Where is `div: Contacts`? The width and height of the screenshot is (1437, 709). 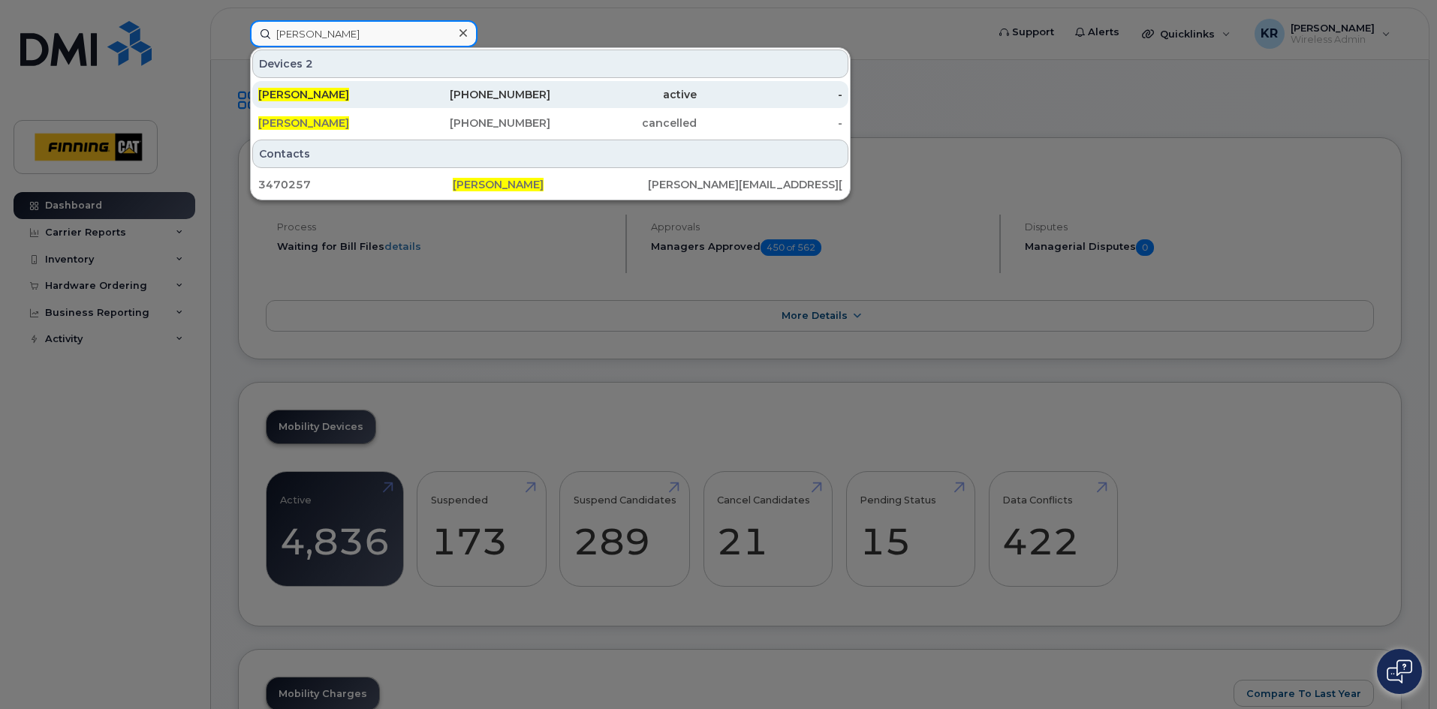
div: Contacts is located at coordinates (550, 154).